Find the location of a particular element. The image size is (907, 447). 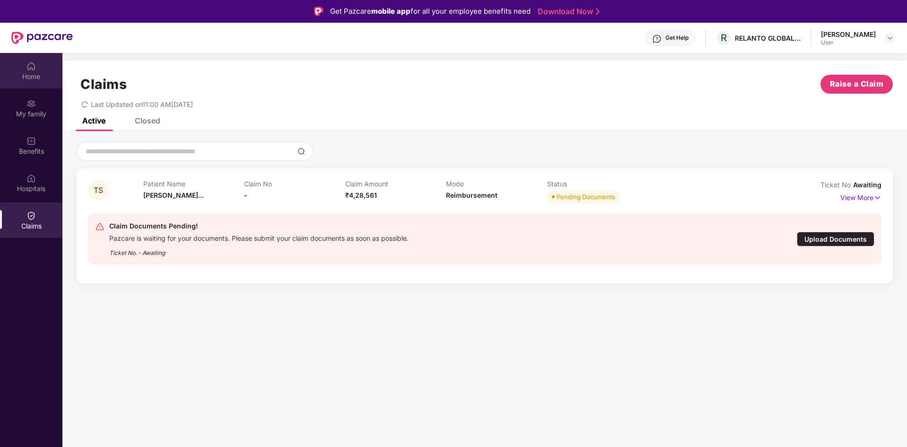

img: svg+xml;base64,PHN2ZyB4bWxucz0iaHR0cDovL3d3dy53My5vcmcvMjAwMC9zdmciIHdpZHRoPSIxNyIgaGVpZ2h0PSIxNy... is located at coordinates (878, 198).